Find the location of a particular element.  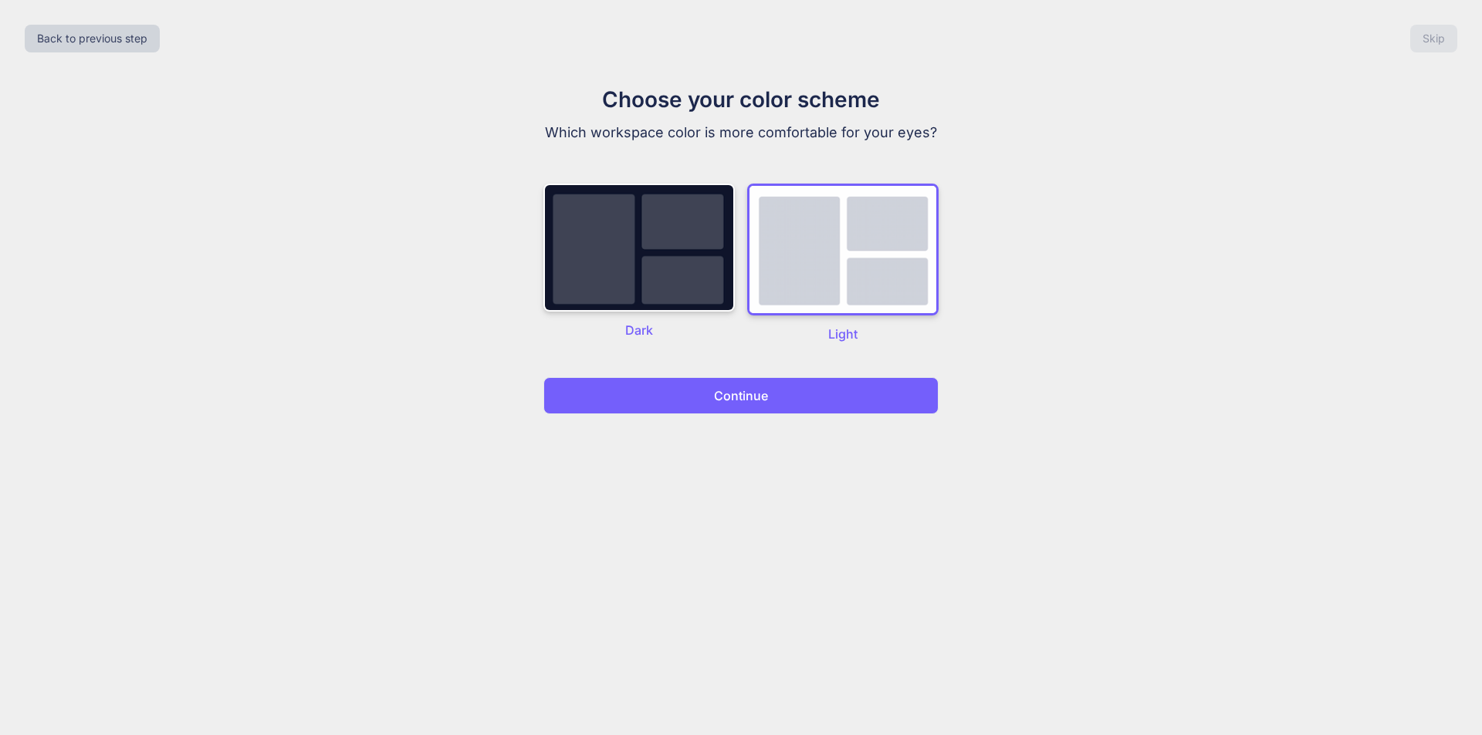

button: Back to previous step is located at coordinates (92, 39).